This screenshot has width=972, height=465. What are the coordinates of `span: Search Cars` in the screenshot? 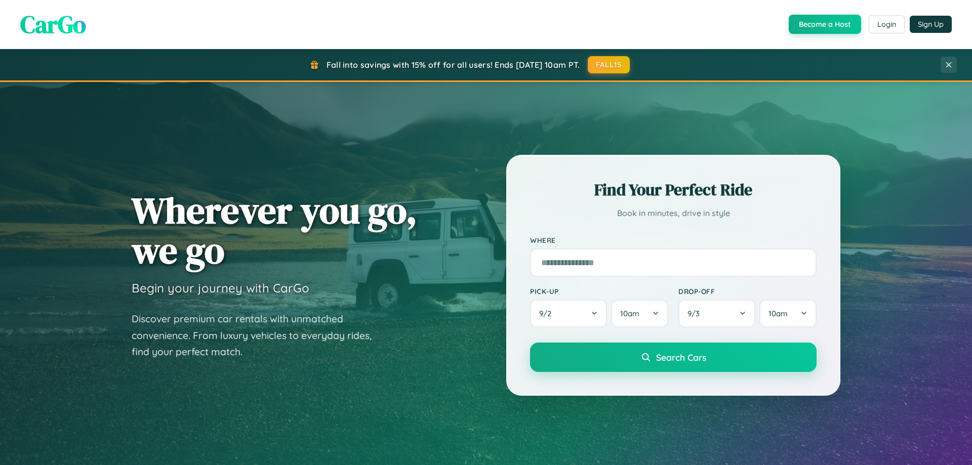 It's located at (681, 357).